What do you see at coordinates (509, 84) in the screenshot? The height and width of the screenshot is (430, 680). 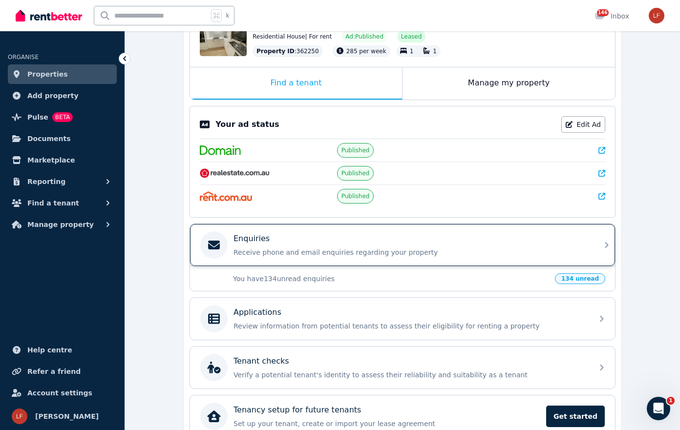 I see `div: Manage my property` at bounding box center [509, 84].